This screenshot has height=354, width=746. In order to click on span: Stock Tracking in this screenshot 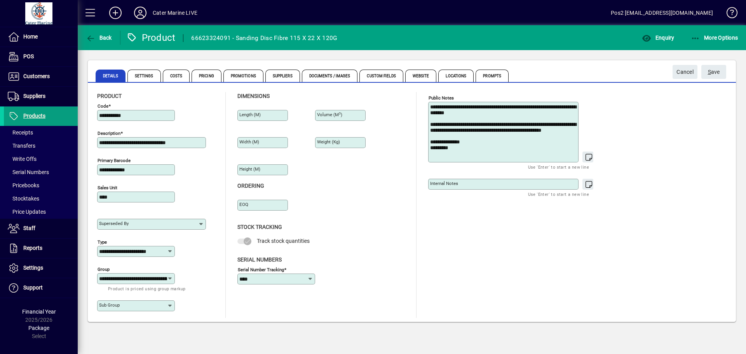, I will do `click(259, 227)`.